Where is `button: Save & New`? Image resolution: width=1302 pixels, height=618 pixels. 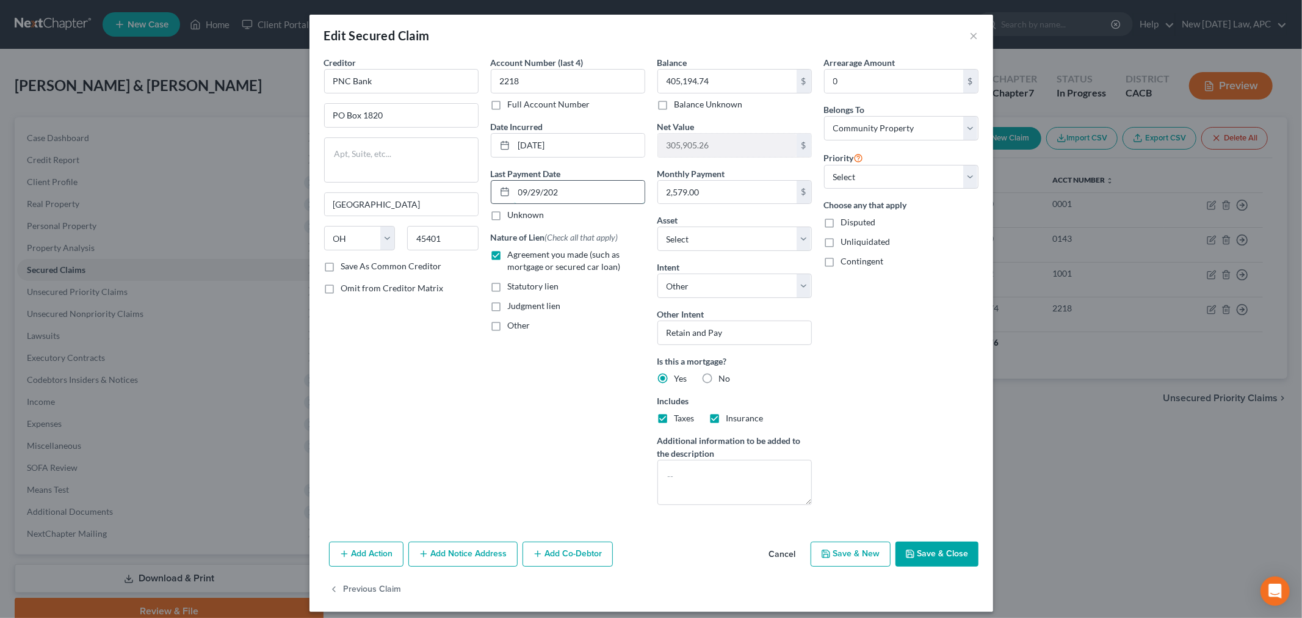 button: Save & New is located at coordinates (850, 554).